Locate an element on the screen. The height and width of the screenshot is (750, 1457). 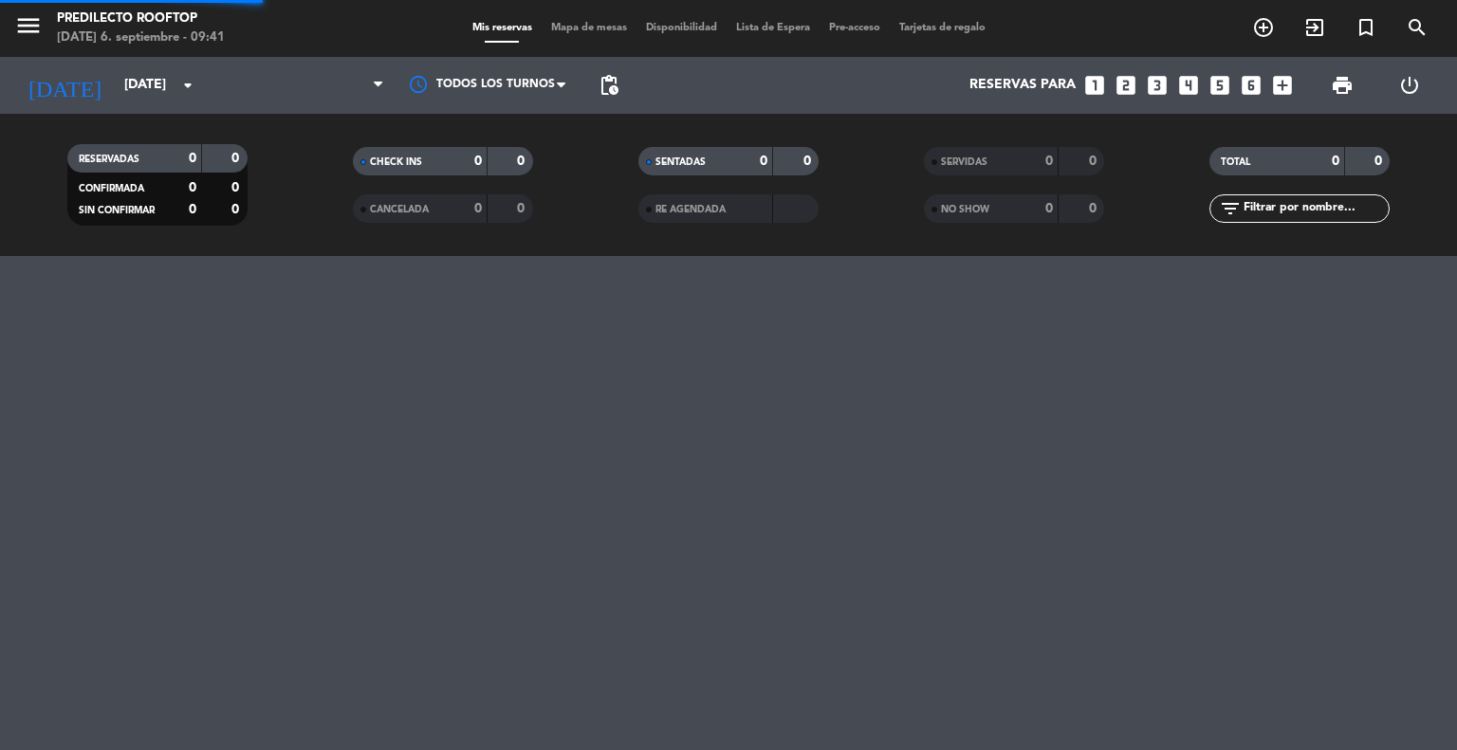
span: TOTAL is located at coordinates (1235, 162).